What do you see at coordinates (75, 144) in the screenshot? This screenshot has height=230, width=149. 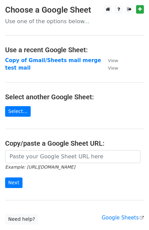 I see `h4: Copy/paste a Google Sheet URL:` at bounding box center [75, 144].